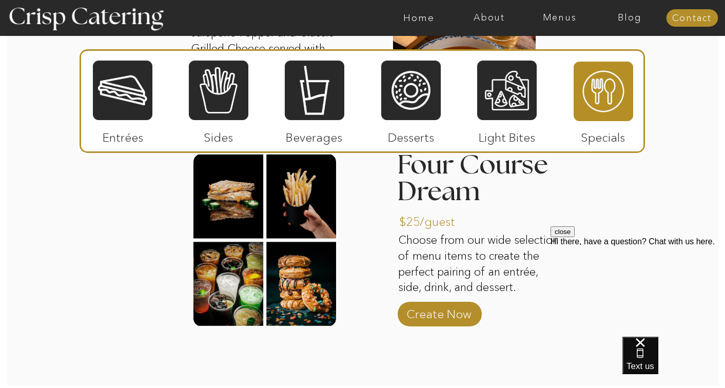 This screenshot has height=388, width=725. I want to click on p: $25/guest, so click(433, 219).